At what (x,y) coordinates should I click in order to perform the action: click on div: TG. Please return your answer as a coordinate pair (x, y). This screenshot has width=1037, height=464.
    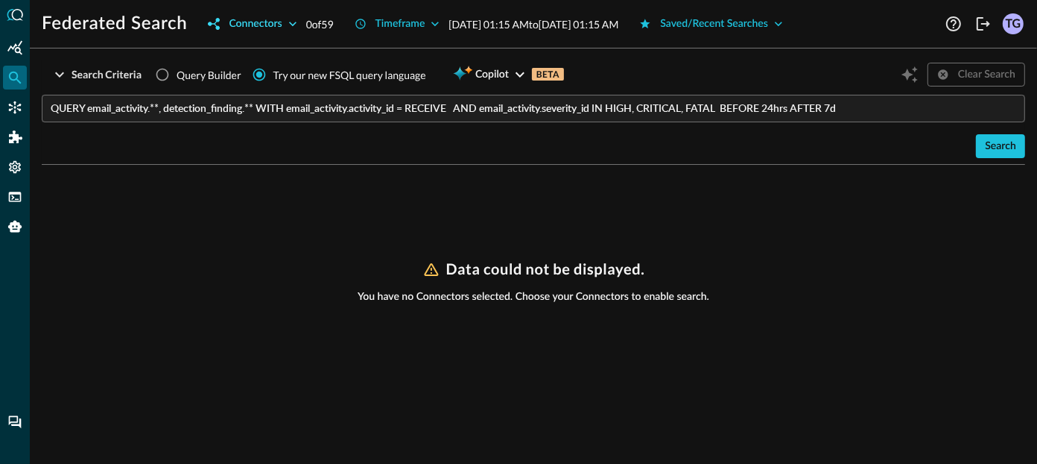
    Looking at the image, I should click on (1014, 24).